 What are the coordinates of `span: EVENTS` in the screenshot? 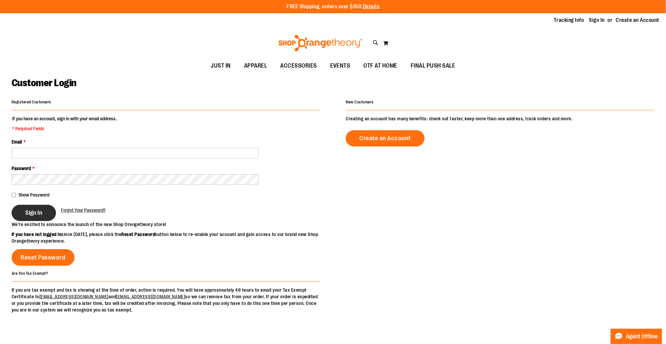 It's located at (340, 66).